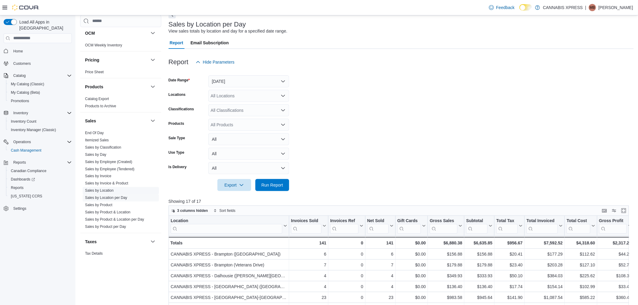 The height and width of the screenshot is (305, 638). Describe the element at coordinates (108, 213) in the screenshot. I see `span: Sales by Product & Location` at that location.